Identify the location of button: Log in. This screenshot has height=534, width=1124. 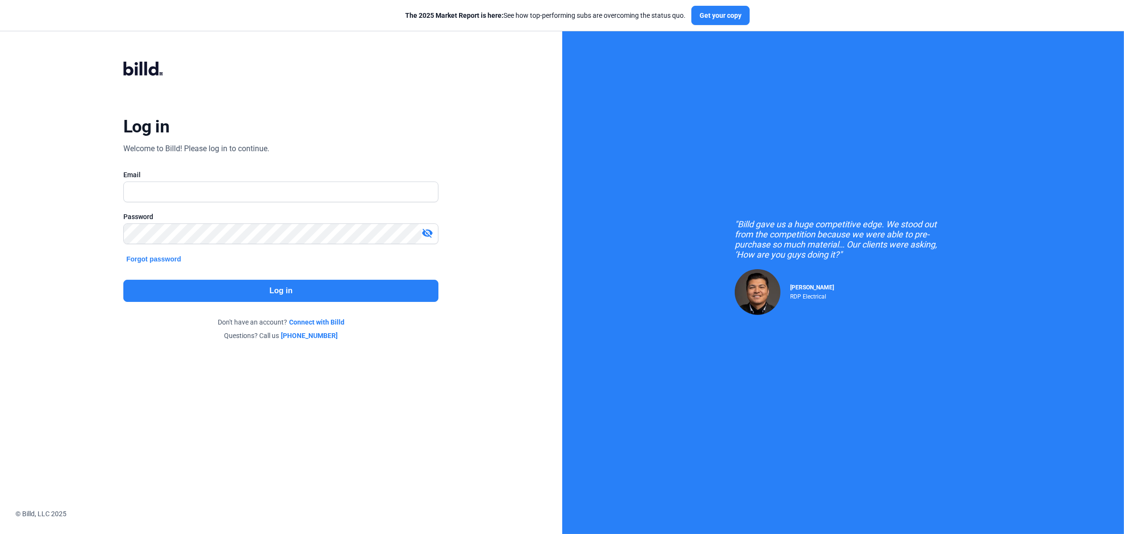
(281, 291).